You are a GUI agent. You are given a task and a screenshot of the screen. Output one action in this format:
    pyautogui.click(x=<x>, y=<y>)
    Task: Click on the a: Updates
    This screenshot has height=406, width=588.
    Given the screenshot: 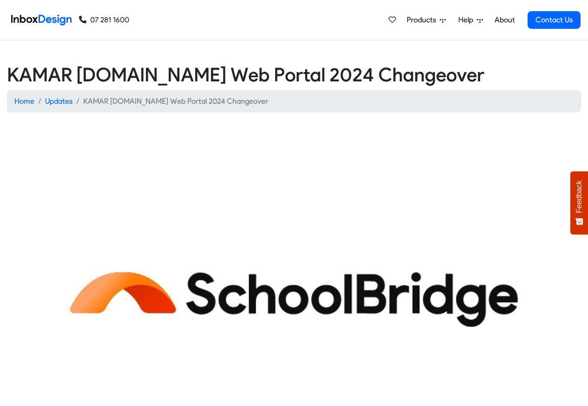 What is the action you would take?
    pyautogui.click(x=59, y=101)
    